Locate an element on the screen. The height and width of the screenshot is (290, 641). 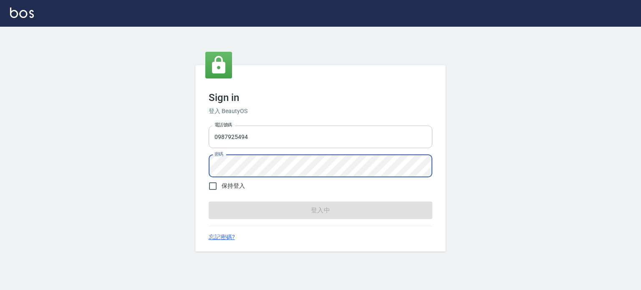
img: Logo is located at coordinates (22, 13).